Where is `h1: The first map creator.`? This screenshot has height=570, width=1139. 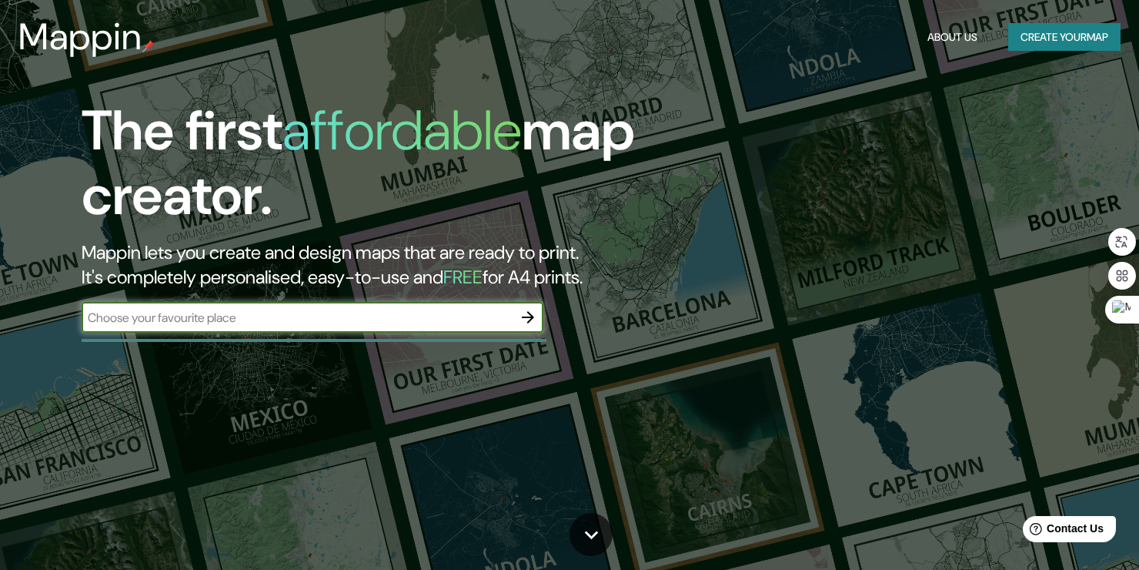
h1: The first map creator. is located at coordinates (366, 169).